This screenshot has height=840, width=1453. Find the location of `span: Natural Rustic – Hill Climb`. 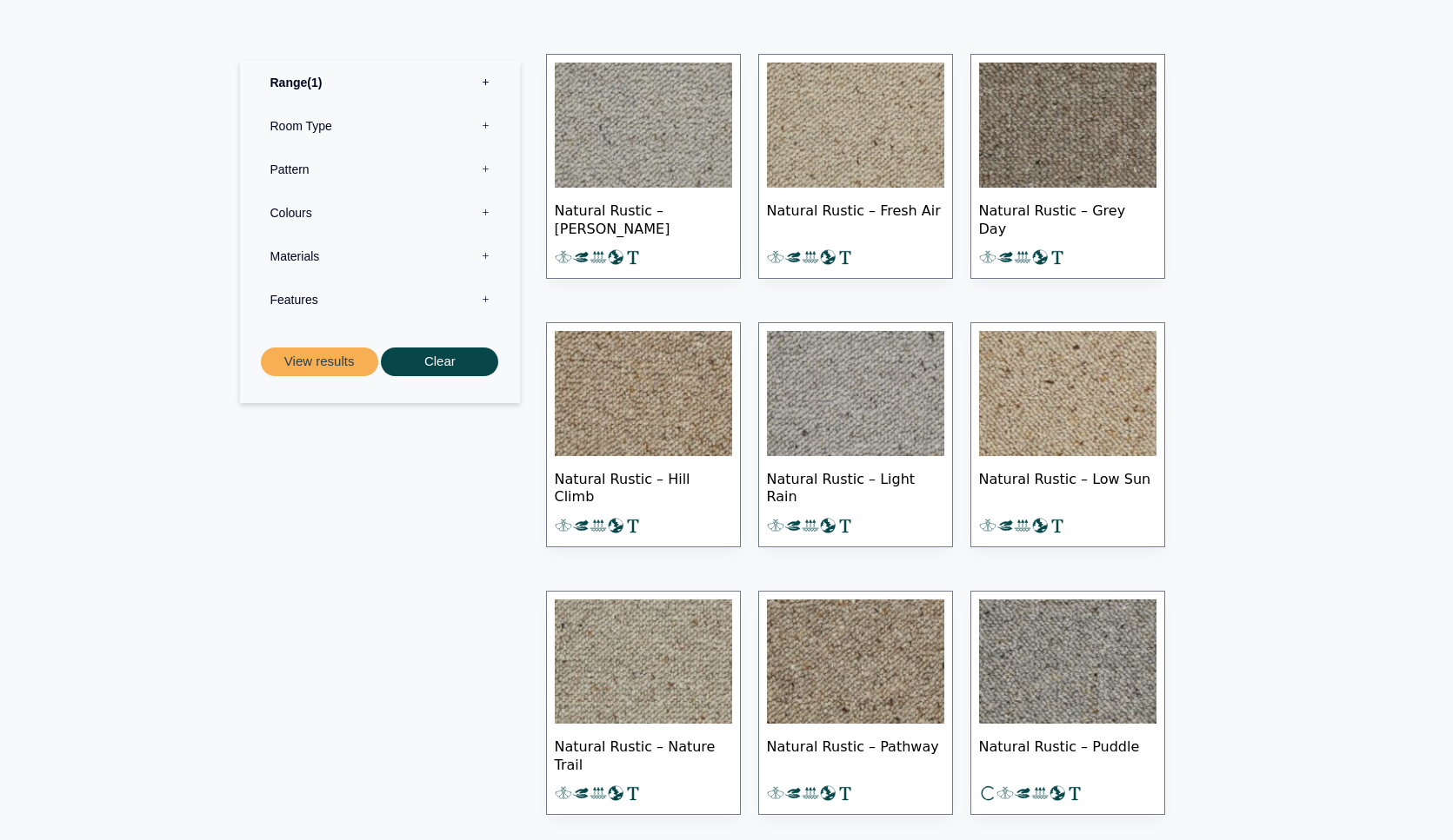

span: Natural Rustic – Hill Climb is located at coordinates (644, 487).